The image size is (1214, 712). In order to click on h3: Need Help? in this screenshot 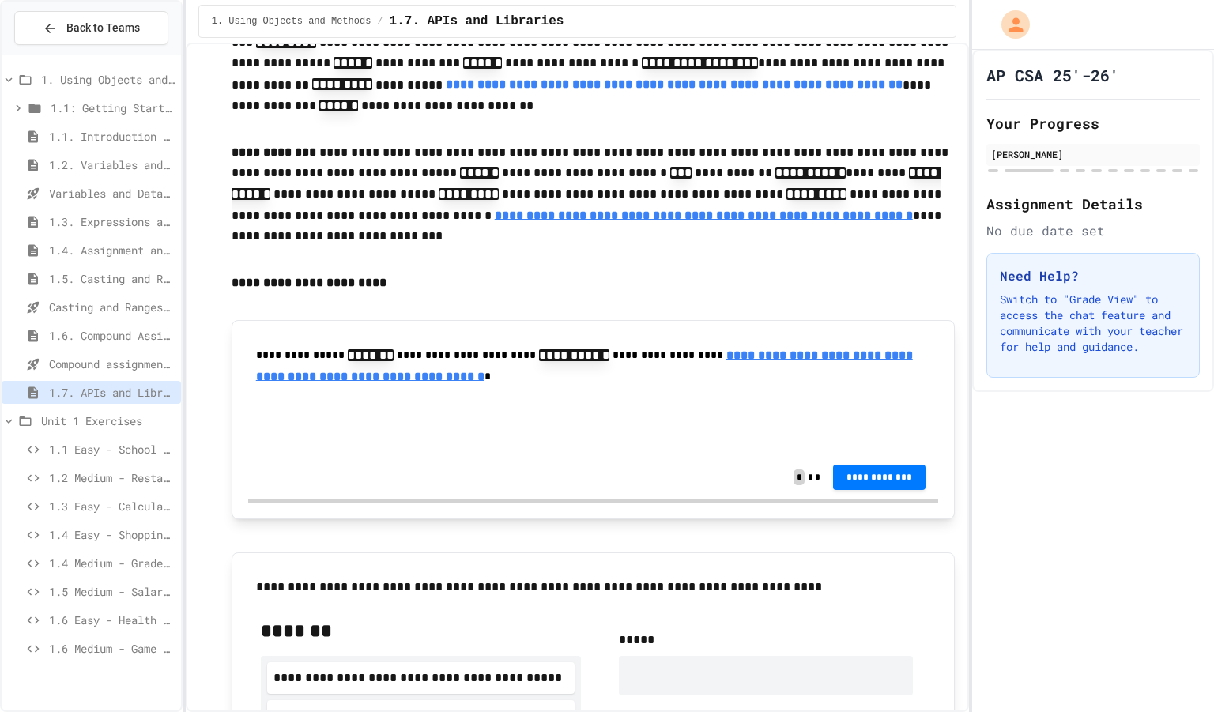, I will do `click(1093, 276)`.